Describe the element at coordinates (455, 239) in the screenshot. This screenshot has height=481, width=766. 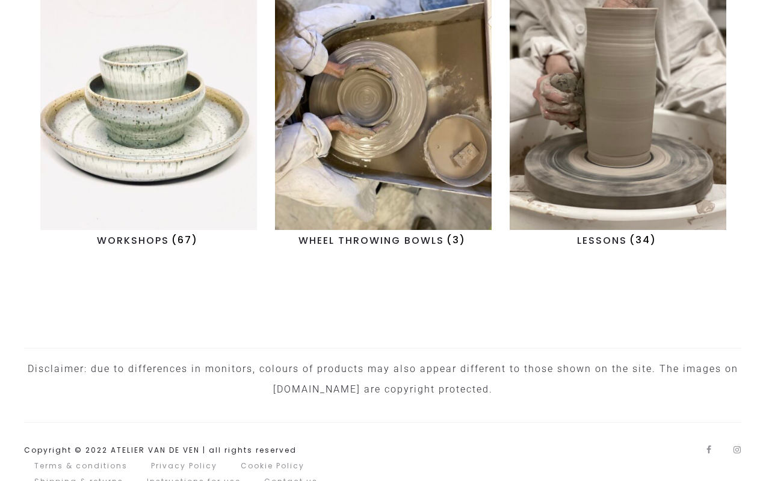
I see `mark: (3)` at that location.